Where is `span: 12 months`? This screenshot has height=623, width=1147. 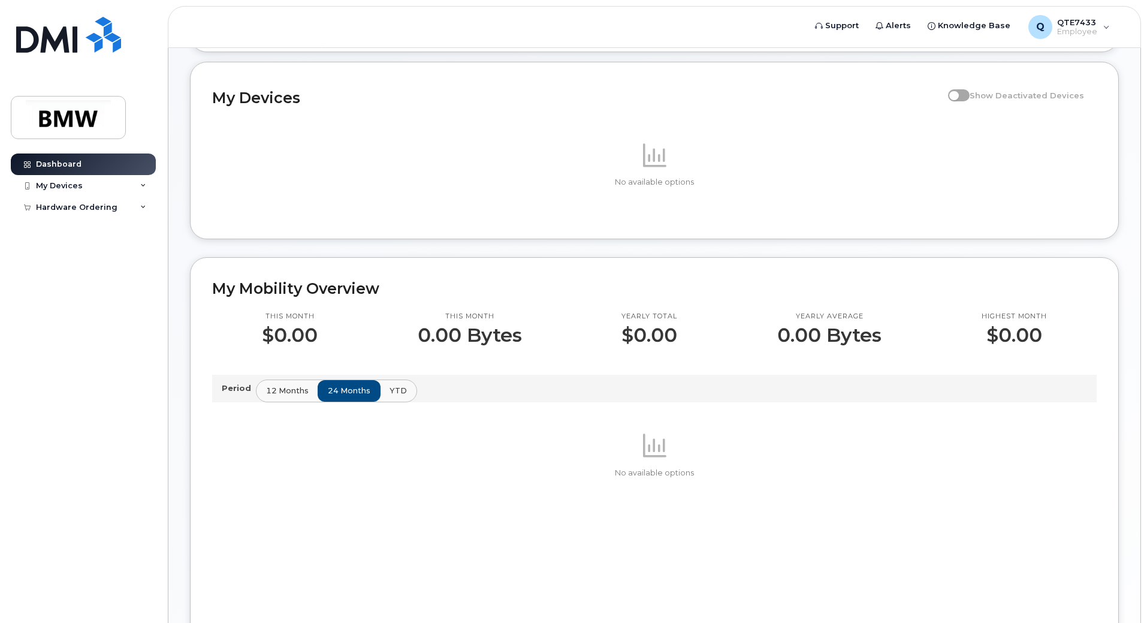
span: 12 months is located at coordinates (287, 390).